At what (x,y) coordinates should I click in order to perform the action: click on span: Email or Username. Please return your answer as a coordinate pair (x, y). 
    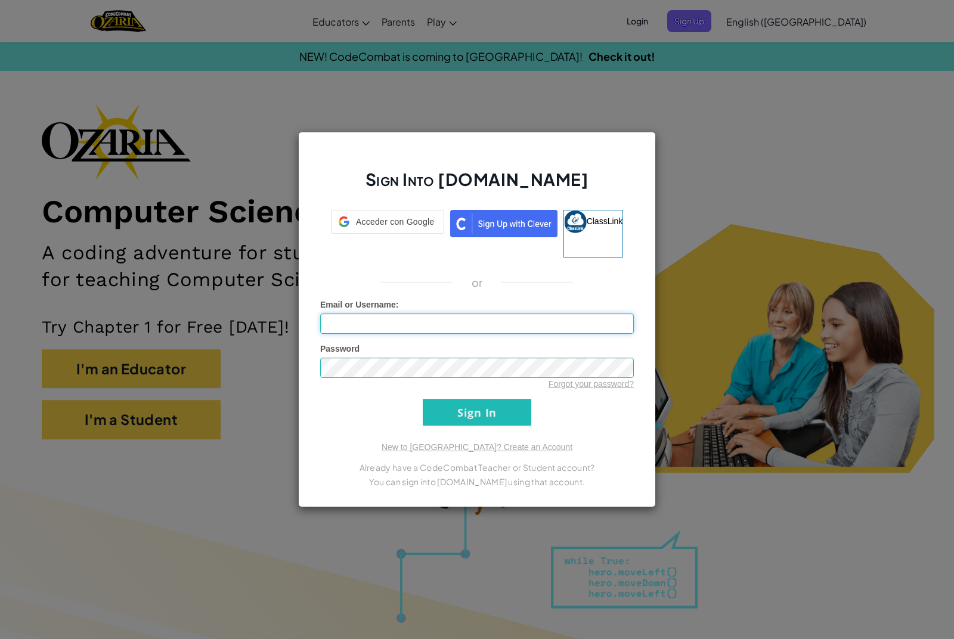
    Looking at the image, I should click on (358, 305).